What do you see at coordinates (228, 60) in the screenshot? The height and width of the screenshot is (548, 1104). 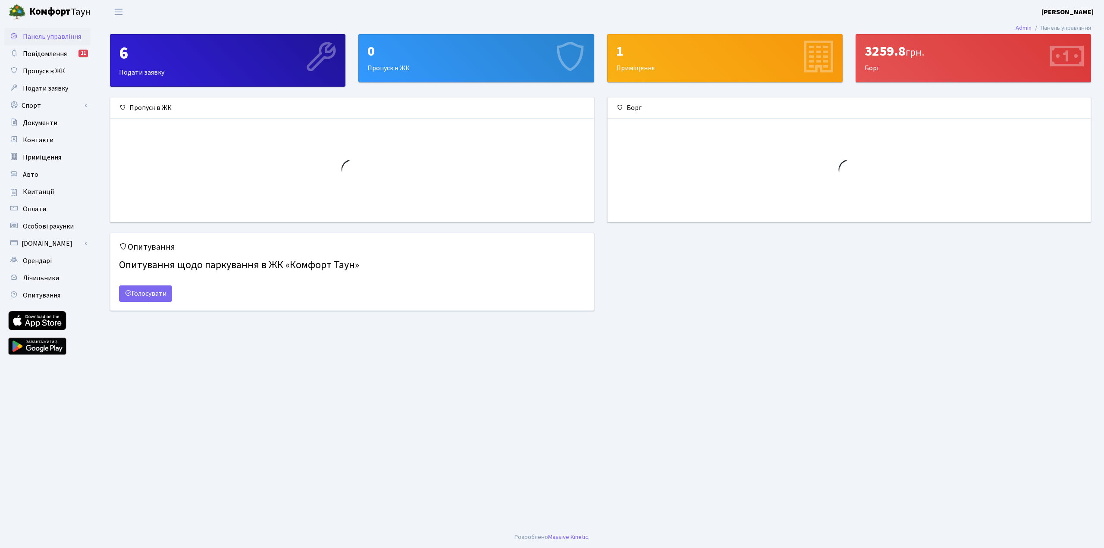 I see `a: 6Подати заявку` at bounding box center [228, 60].